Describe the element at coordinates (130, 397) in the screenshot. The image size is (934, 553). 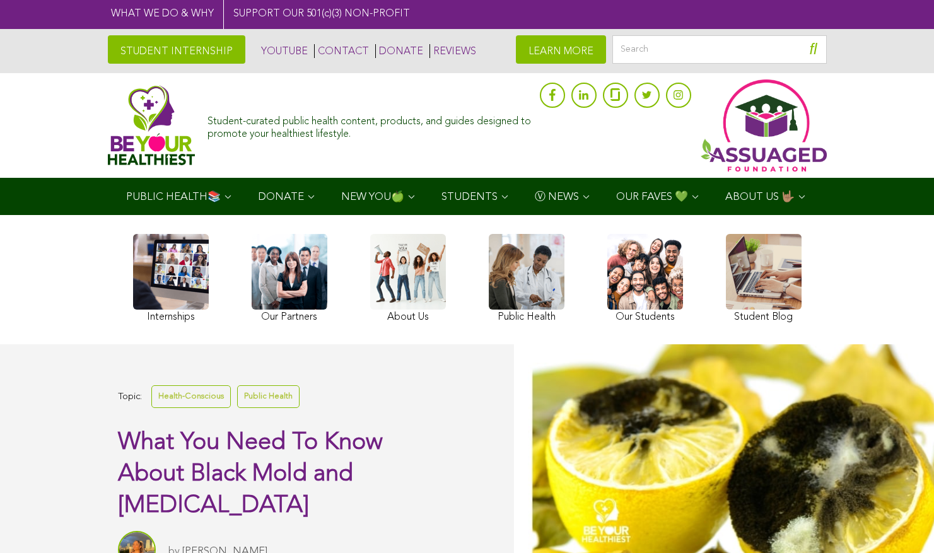
I see `span: Topic:` at that location.